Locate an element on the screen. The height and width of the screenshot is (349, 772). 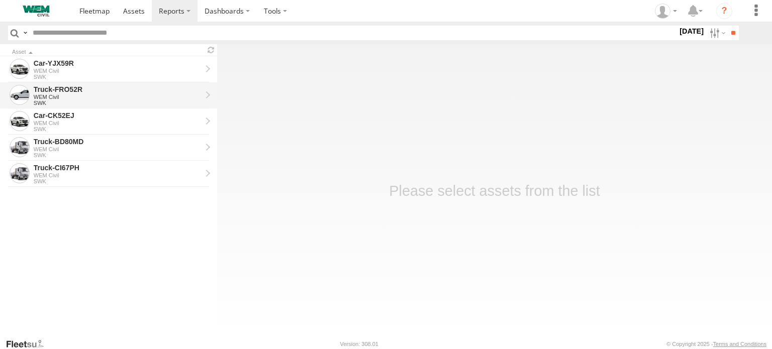
label: Search Query is located at coordinates (25, 33).